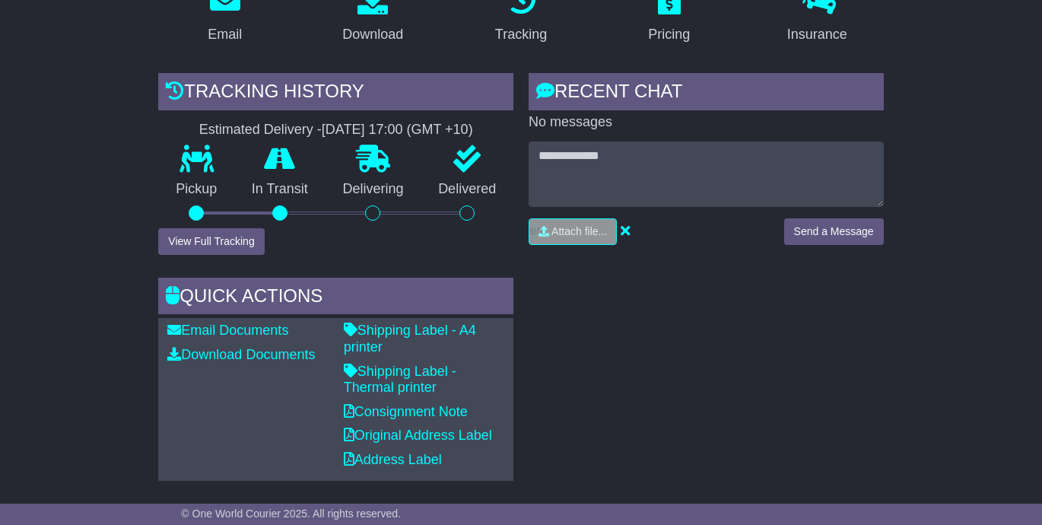 The height and width of the screenshot is (525, 1042). Describe the element at coordinates (417, 435) in the screenshot. I see `a: Original Address Label` at that location.